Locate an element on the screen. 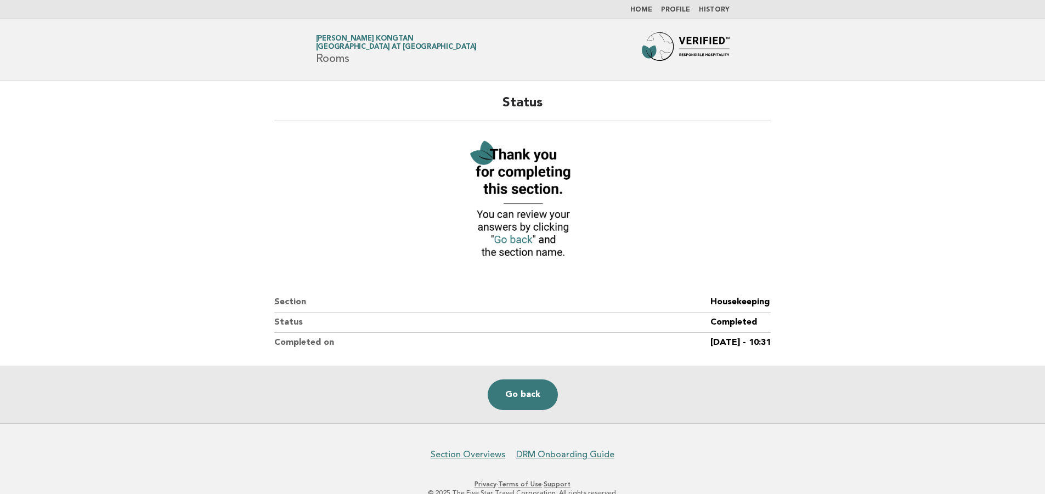 This screenshot has width=1045, height=494. a: History is located at coordinates (715, 10).